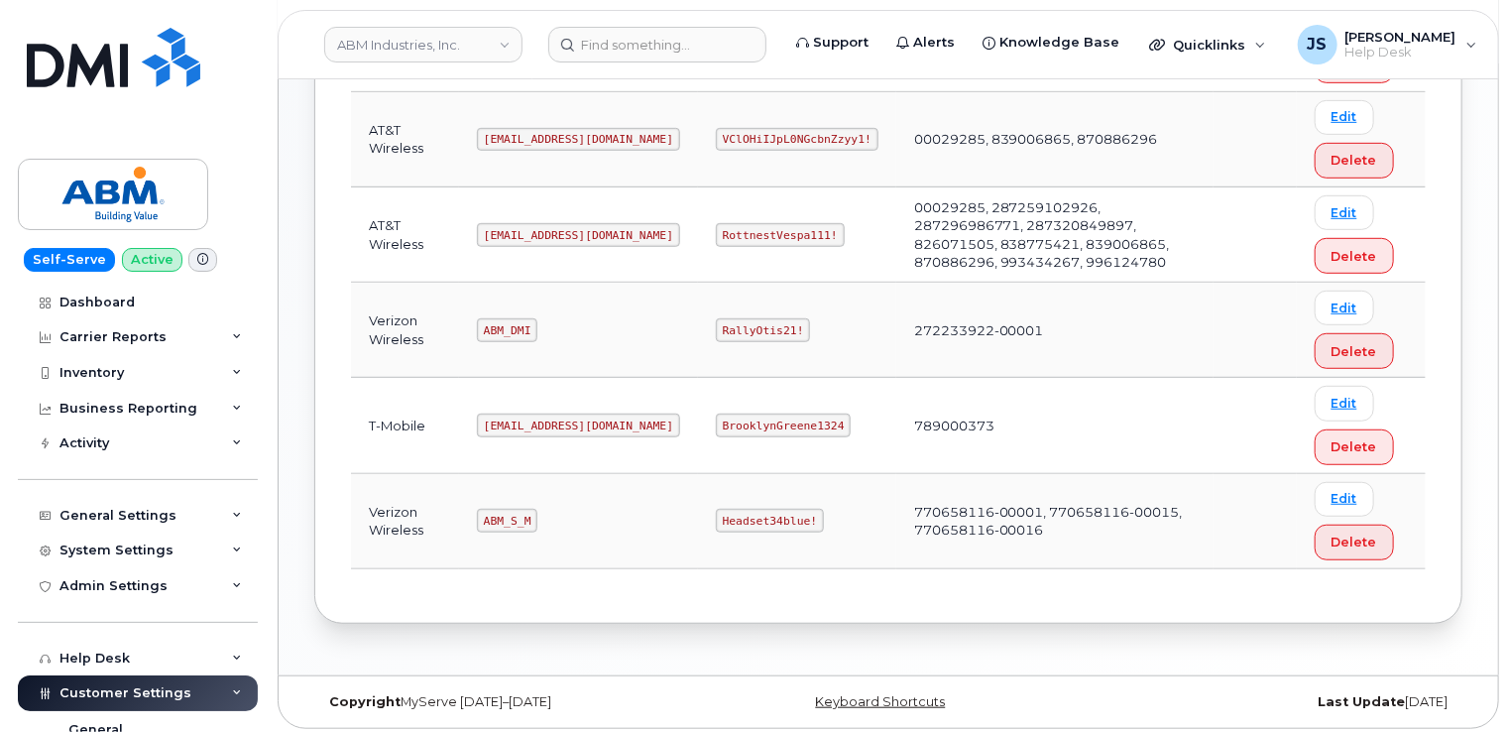  What do you see at coordinates (405, 425) in the screenshot?
I see `td: T-Mobile` at bounding box center [405, 425].